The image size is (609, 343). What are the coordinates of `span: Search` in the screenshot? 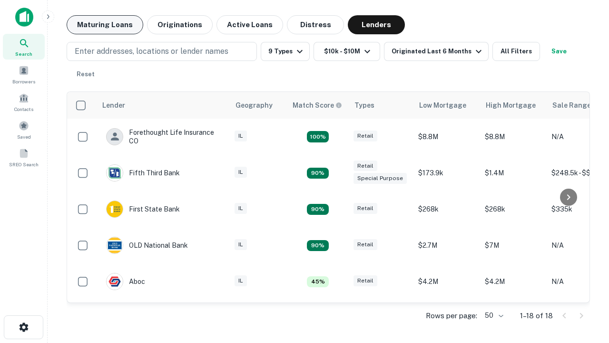 It's located at (24, 54).